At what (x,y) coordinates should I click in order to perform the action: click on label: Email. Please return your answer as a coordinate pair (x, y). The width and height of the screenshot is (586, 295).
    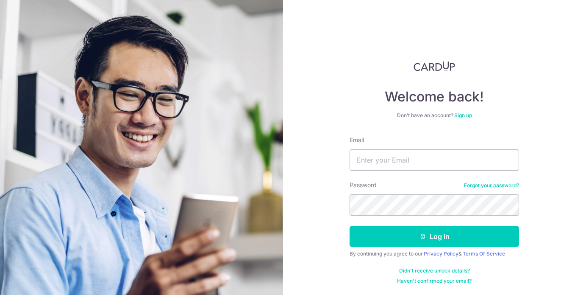
    Looking at the image, I should click on (357, 140).